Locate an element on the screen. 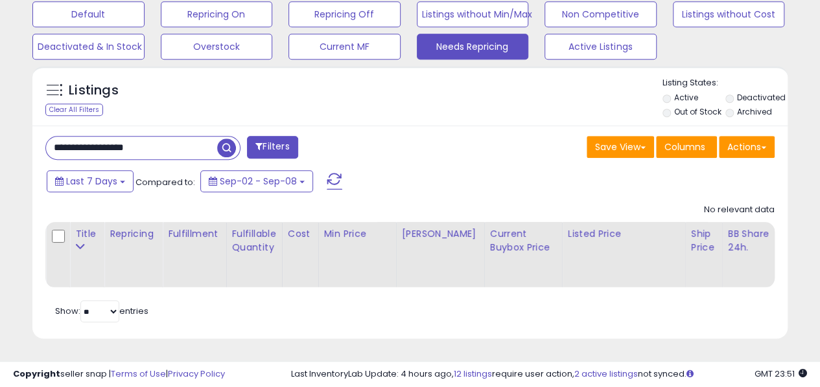 The width and height of the screenshot is (820, 387). button: Listings without Min/Max is located at coordinates (472, 14).